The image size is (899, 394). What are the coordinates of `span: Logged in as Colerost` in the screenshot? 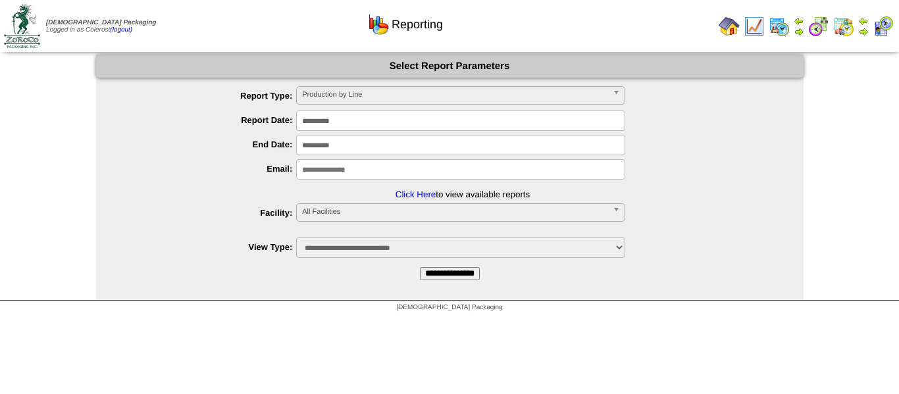 It's located at (101, 26).